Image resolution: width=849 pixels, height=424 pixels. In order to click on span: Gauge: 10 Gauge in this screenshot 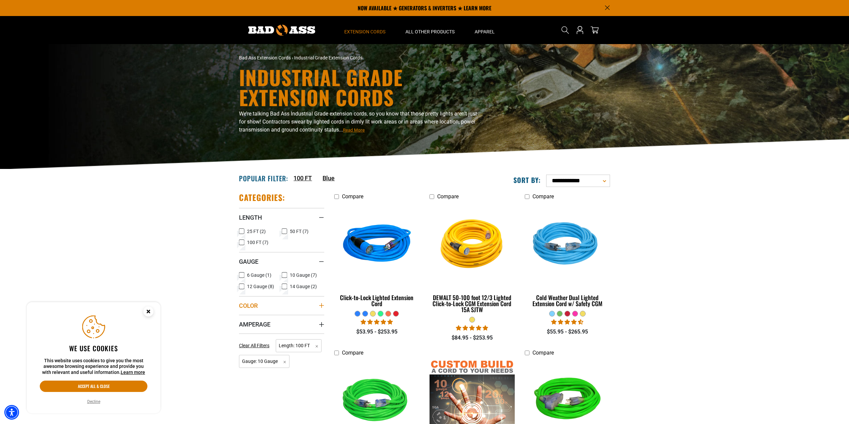, I will do `click(264, 362)`.